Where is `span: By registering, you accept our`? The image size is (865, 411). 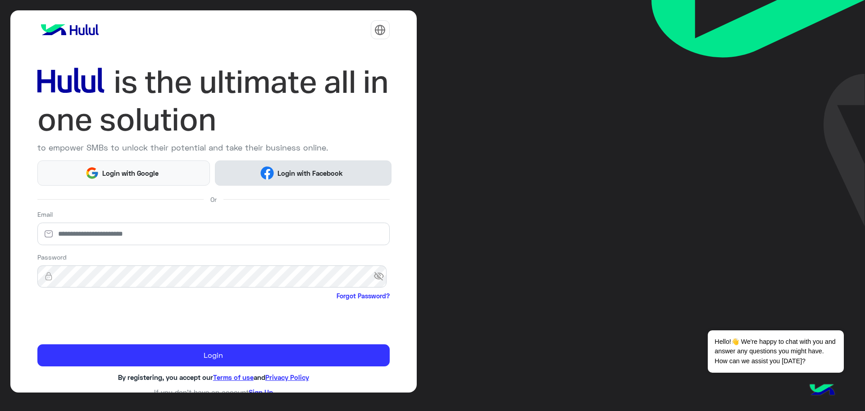 span: By registering, you accept our is located at coordinates (165, 377).